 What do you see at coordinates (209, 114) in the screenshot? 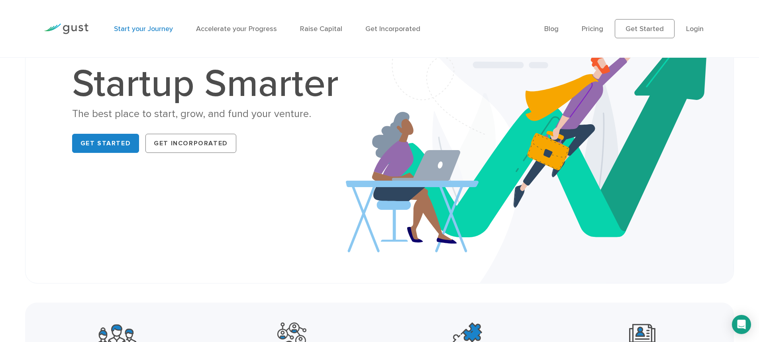
I see `div: The best place to start, grow, and fund your venture.` at bounding box center [209, 114].